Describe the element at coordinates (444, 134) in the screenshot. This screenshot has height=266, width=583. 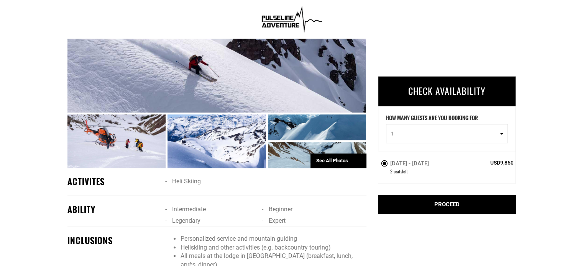
I see `span: 1` at that location.